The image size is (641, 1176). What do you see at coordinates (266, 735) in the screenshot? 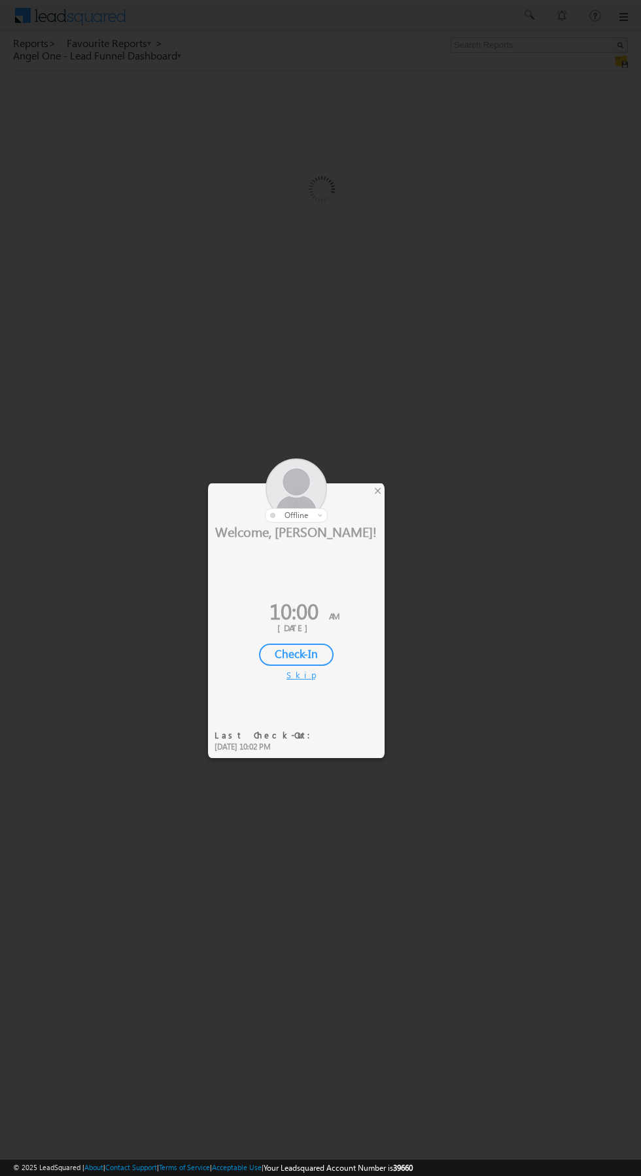
I see `div: Last Check-Out:` at bounding box center [266, 735].